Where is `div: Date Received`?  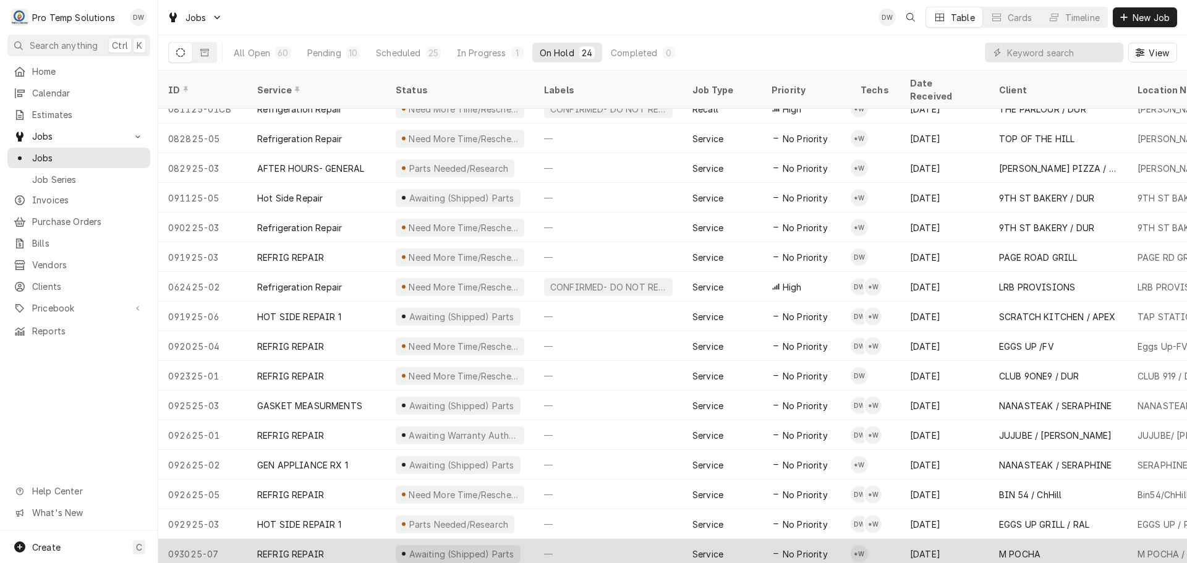 div: Date Received is located at coordinates (944, 90).